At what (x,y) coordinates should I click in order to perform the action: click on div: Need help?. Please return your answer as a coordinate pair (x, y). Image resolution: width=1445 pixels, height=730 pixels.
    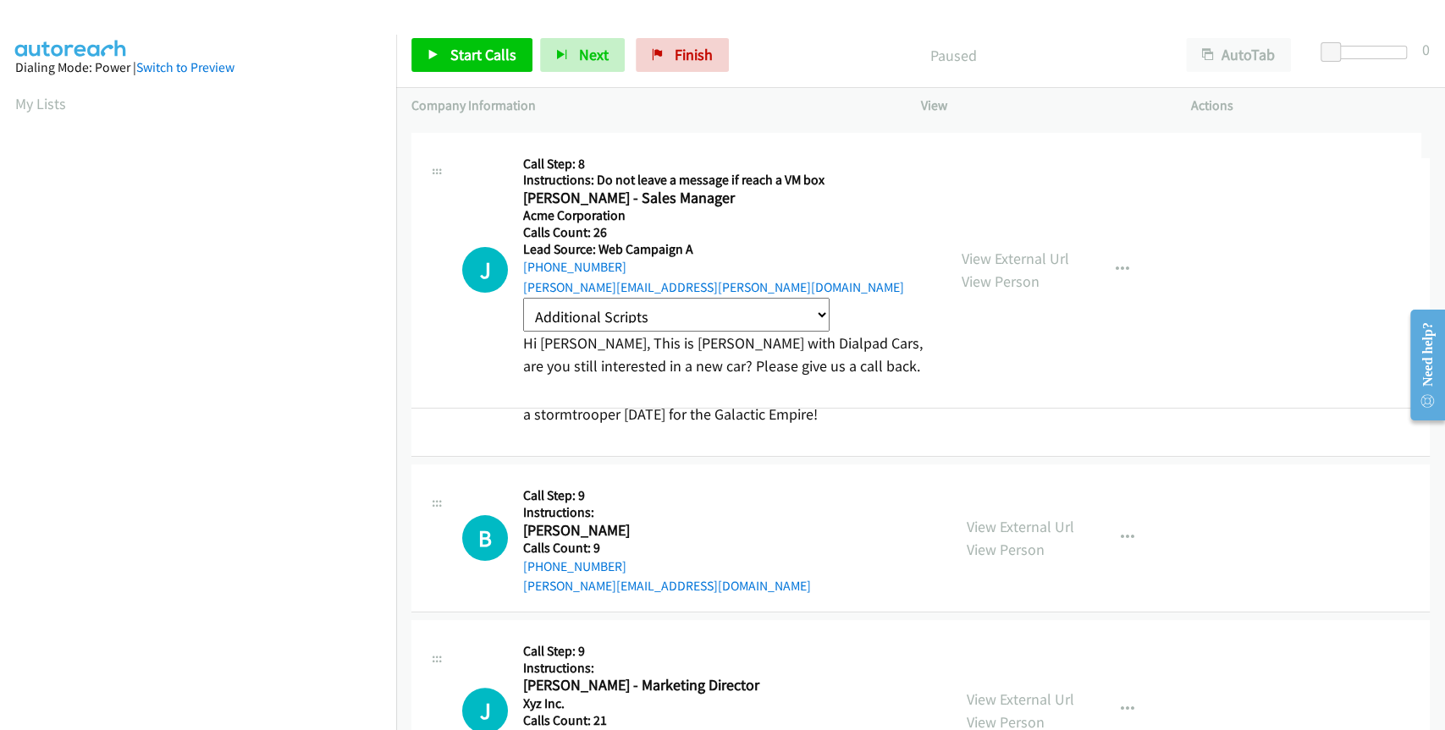
    Looking at the image, I should click on (30, 57).